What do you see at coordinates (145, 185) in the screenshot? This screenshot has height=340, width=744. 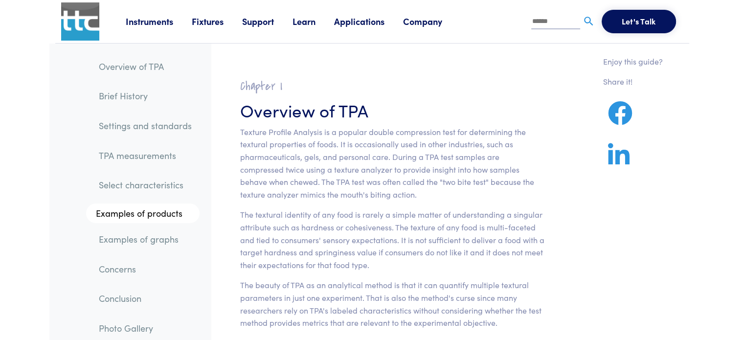 I see `a: Select characteristics` at bounding box center [145, 185].